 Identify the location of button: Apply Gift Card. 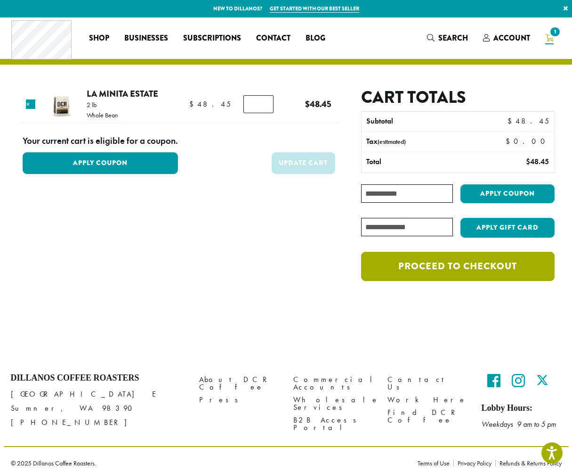
(508, 228).